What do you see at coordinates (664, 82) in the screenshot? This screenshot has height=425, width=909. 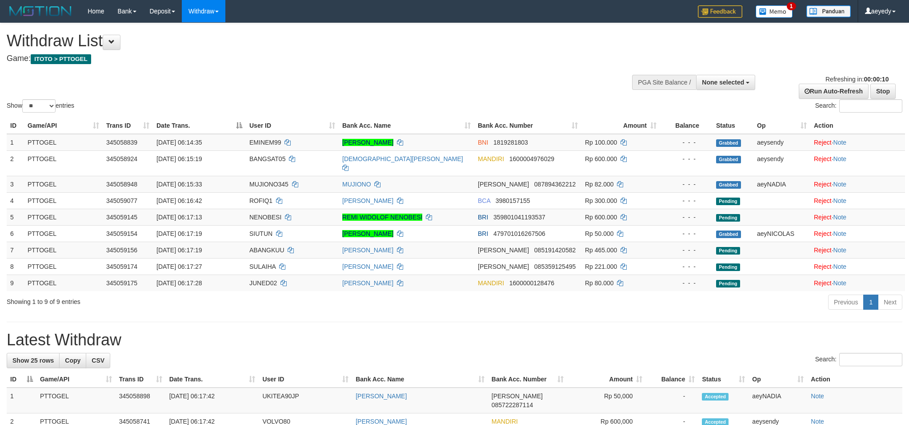 I see `div: PGA Site Balance /` at bounding box center [664, 82].